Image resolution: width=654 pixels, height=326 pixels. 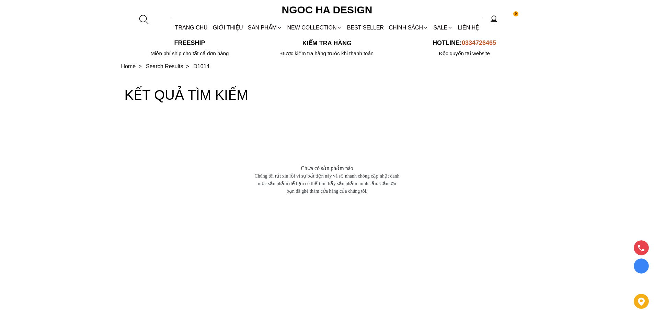 What do you see at coordinates (365, 27) in the screenshot?
I see `a: BEST SELLER` at bounding box center [365, 27].